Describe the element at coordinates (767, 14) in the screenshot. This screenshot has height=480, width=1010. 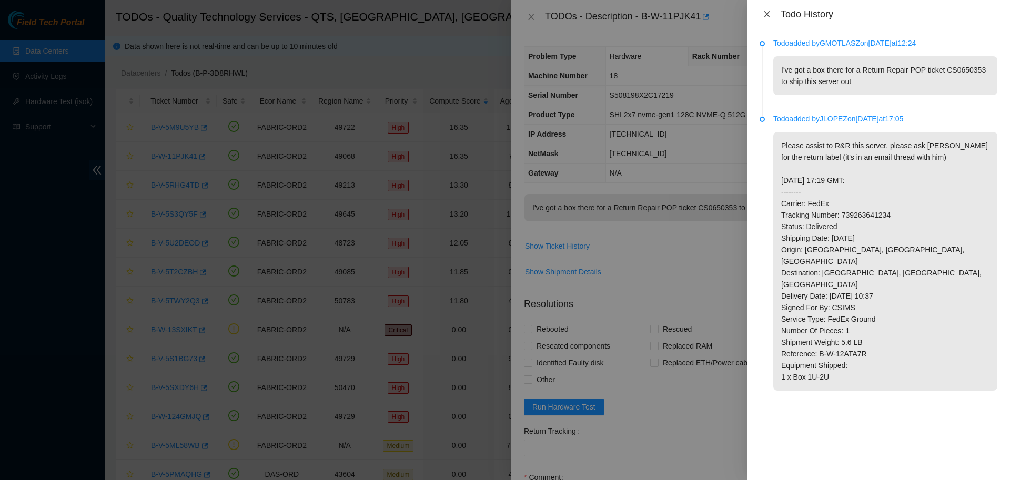
I see `span: close` at that location.